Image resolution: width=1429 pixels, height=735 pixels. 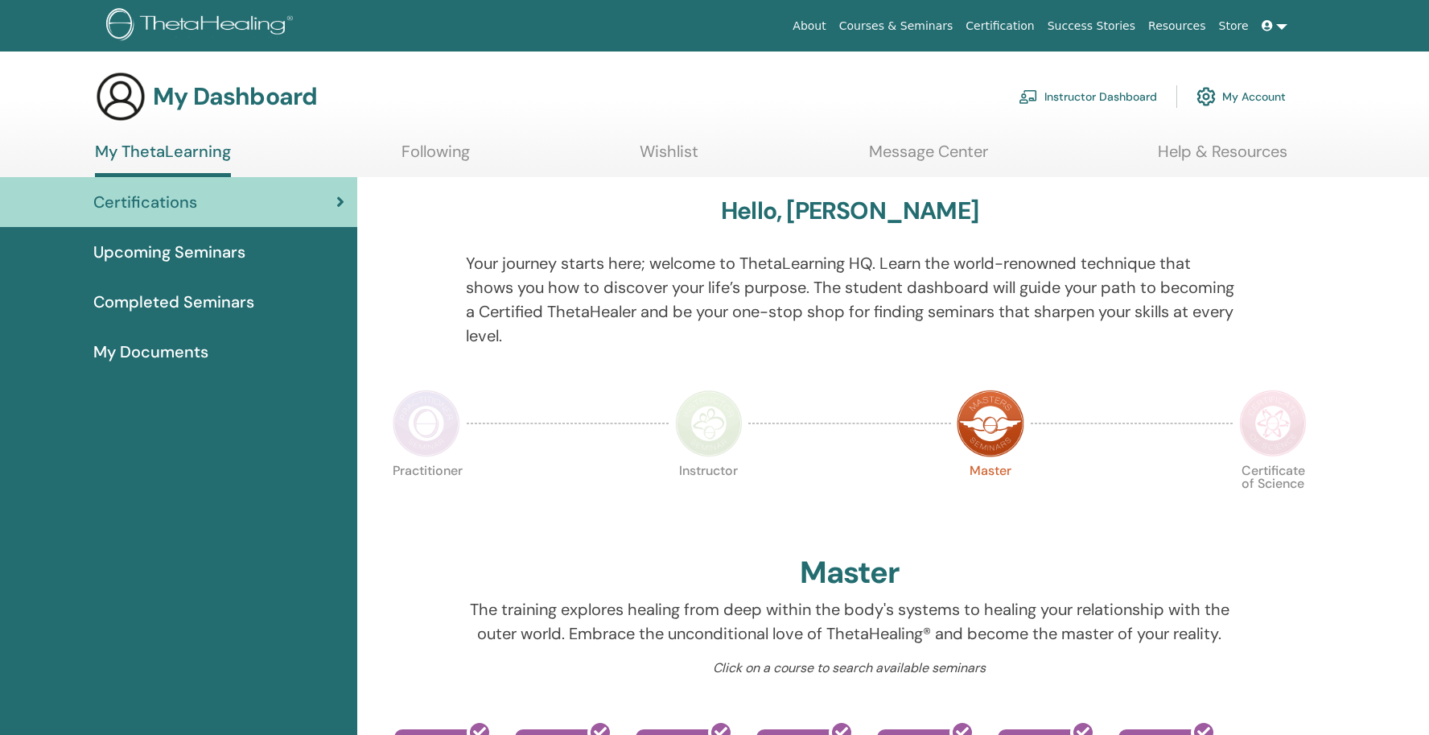 What do you see at coordinates (1222, 157) in the screenshot?
I see `a: Help & Resources` at bounding box center [1222, 157].